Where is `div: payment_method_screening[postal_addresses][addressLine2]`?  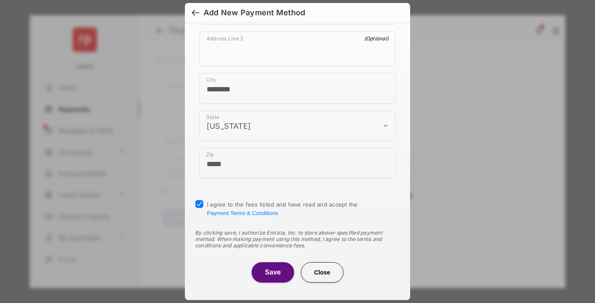 div: payment_method_screening[postal_addresses][addressLine2] is located at coordinates (297, 49).